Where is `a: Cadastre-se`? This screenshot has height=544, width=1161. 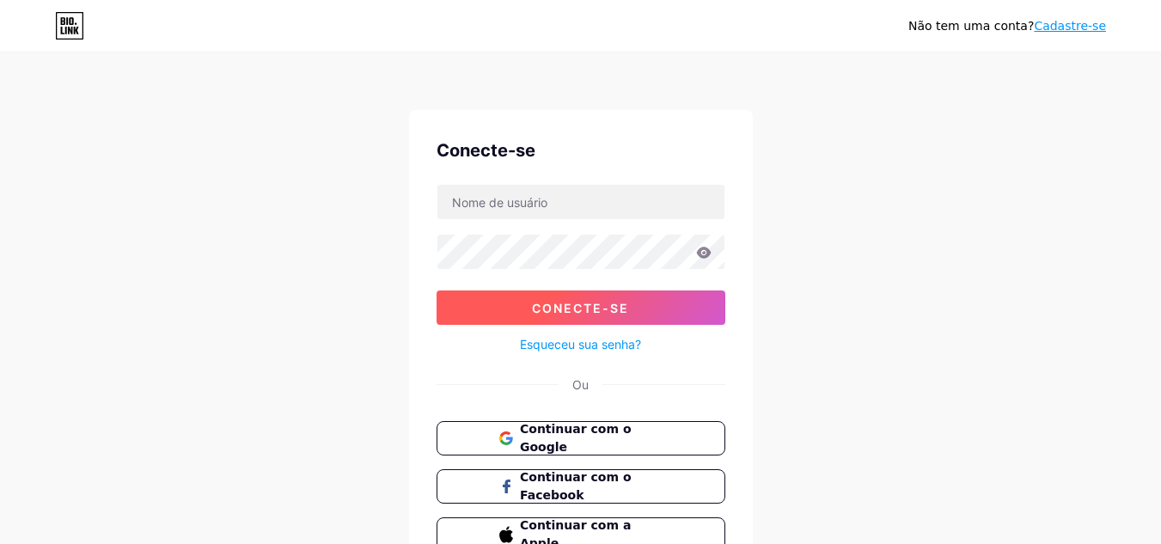 a: Cadastre-se is located at coordinates (1069, 26).